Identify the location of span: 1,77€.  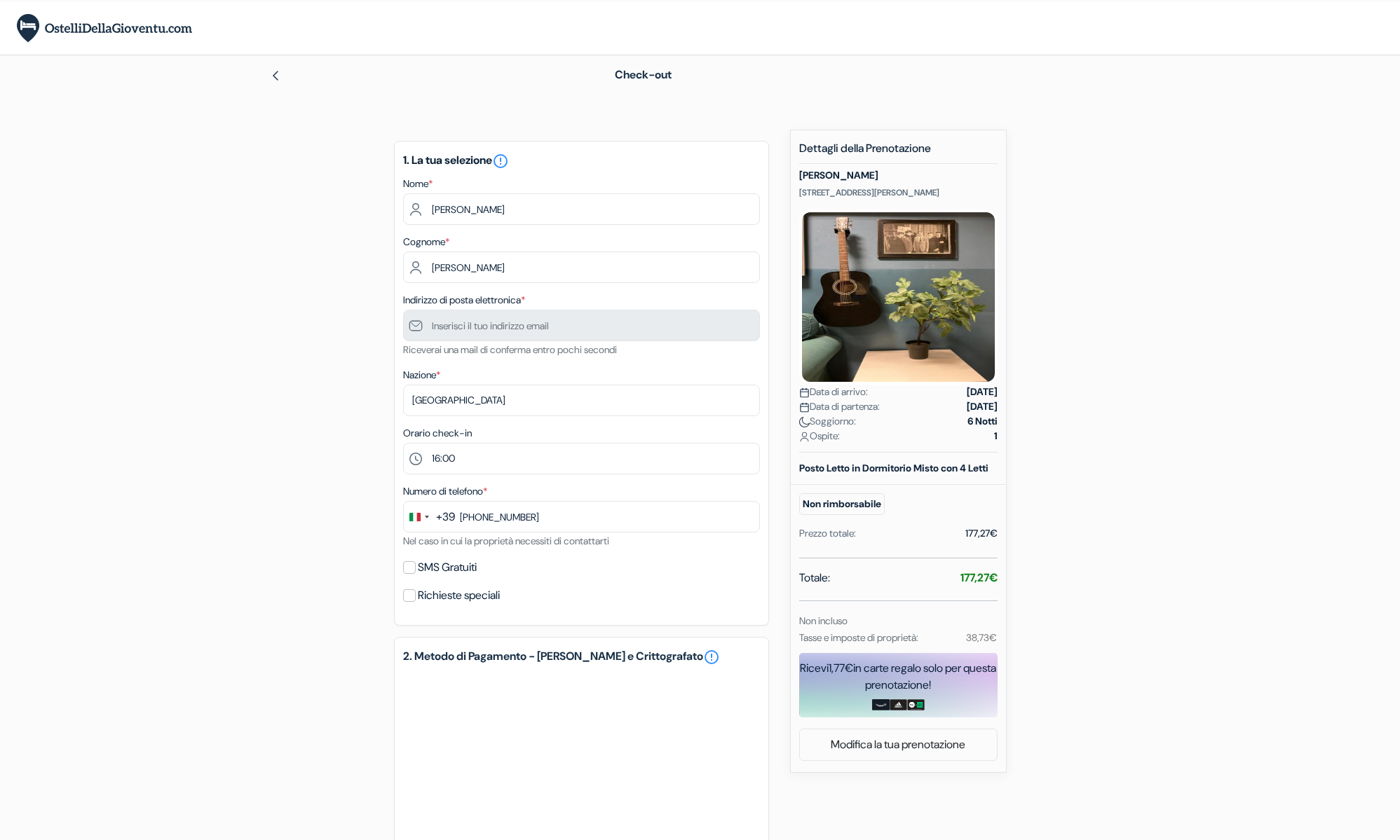
(840, 668).